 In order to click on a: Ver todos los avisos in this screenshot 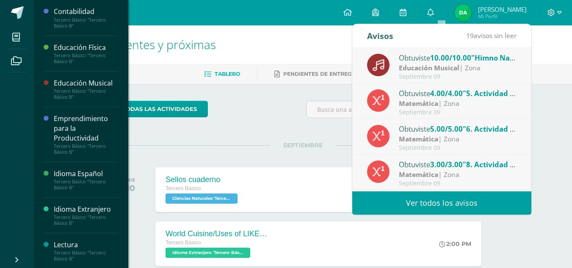, I will do `click(442, 203)`.